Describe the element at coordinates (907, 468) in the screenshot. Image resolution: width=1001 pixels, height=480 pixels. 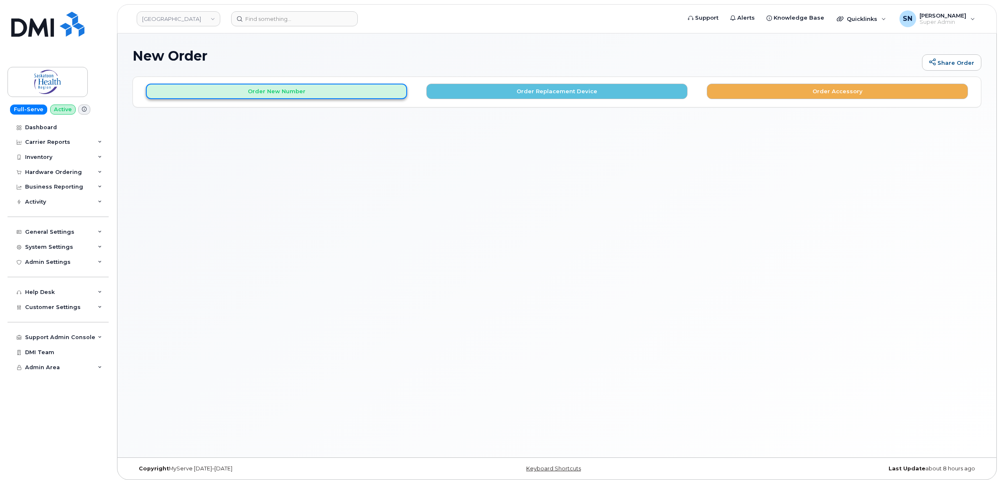
I see `strong: Last Update` at that location.